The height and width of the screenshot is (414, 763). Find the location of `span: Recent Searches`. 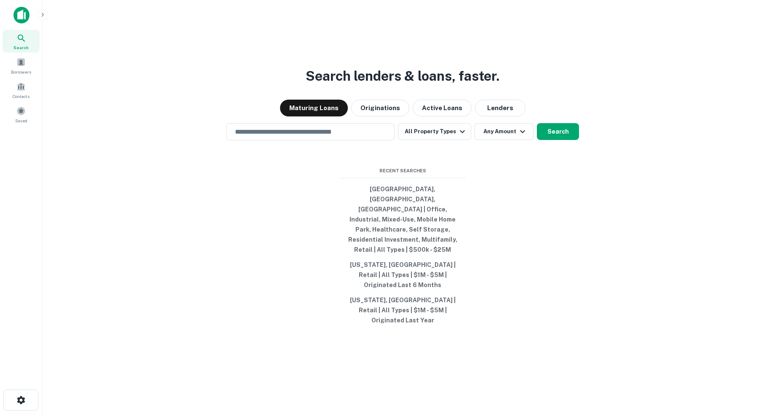

span: Recent Searches is located at coordinates (402, 171).